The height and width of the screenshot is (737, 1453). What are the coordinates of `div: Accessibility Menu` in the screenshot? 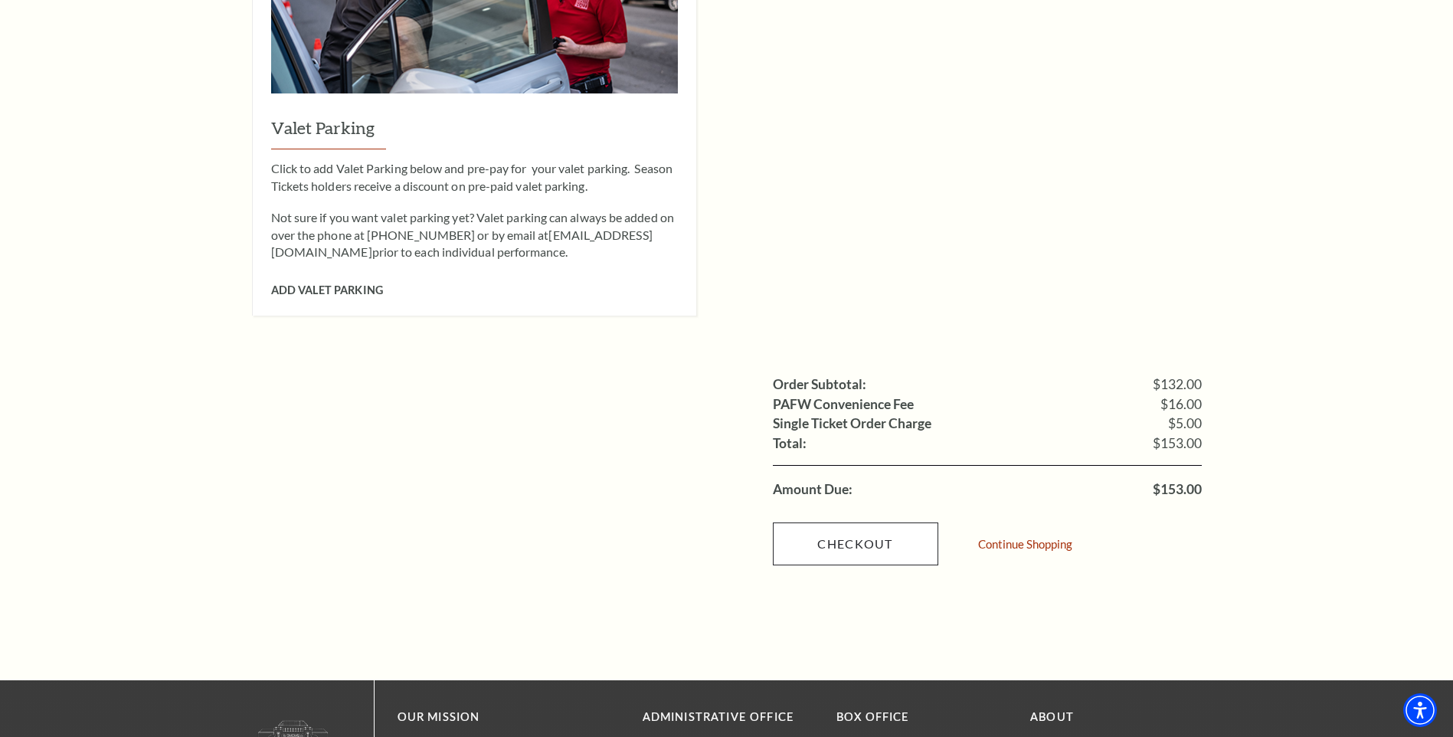 It's located at (1420, 710).